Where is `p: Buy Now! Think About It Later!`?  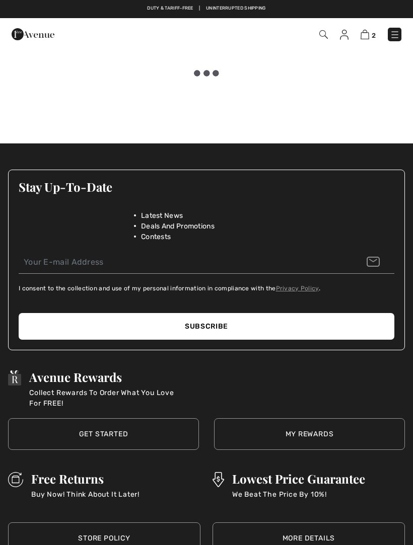 p: Buy Now! Think About It Later! is located at coordinates (85, 500).